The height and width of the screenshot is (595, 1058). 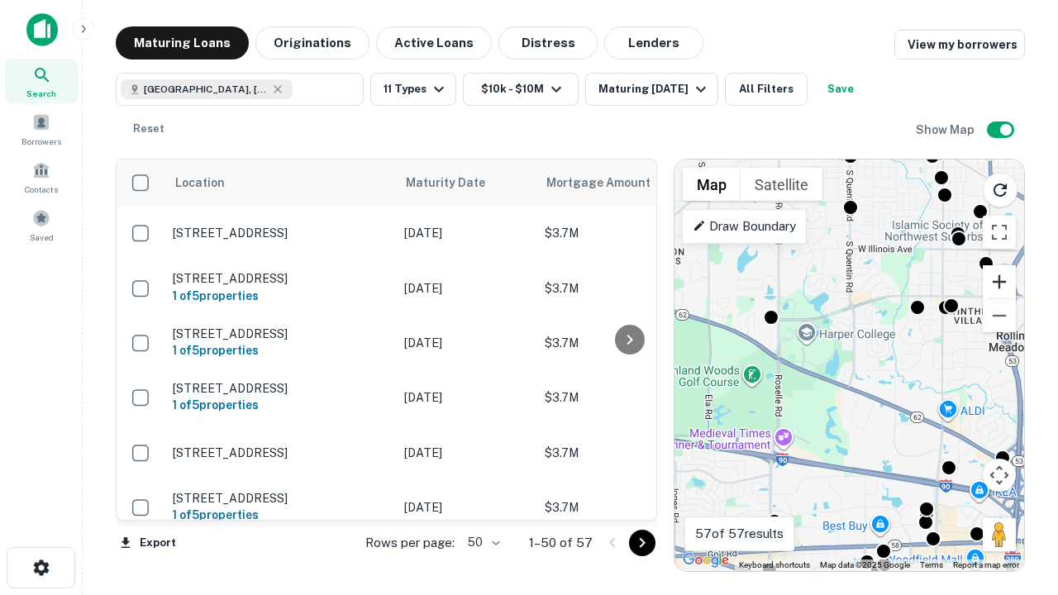 What do you see at coordinates (313, 43) in the screenshot?
I see `button: Originations` at bounding box center [313, 43].